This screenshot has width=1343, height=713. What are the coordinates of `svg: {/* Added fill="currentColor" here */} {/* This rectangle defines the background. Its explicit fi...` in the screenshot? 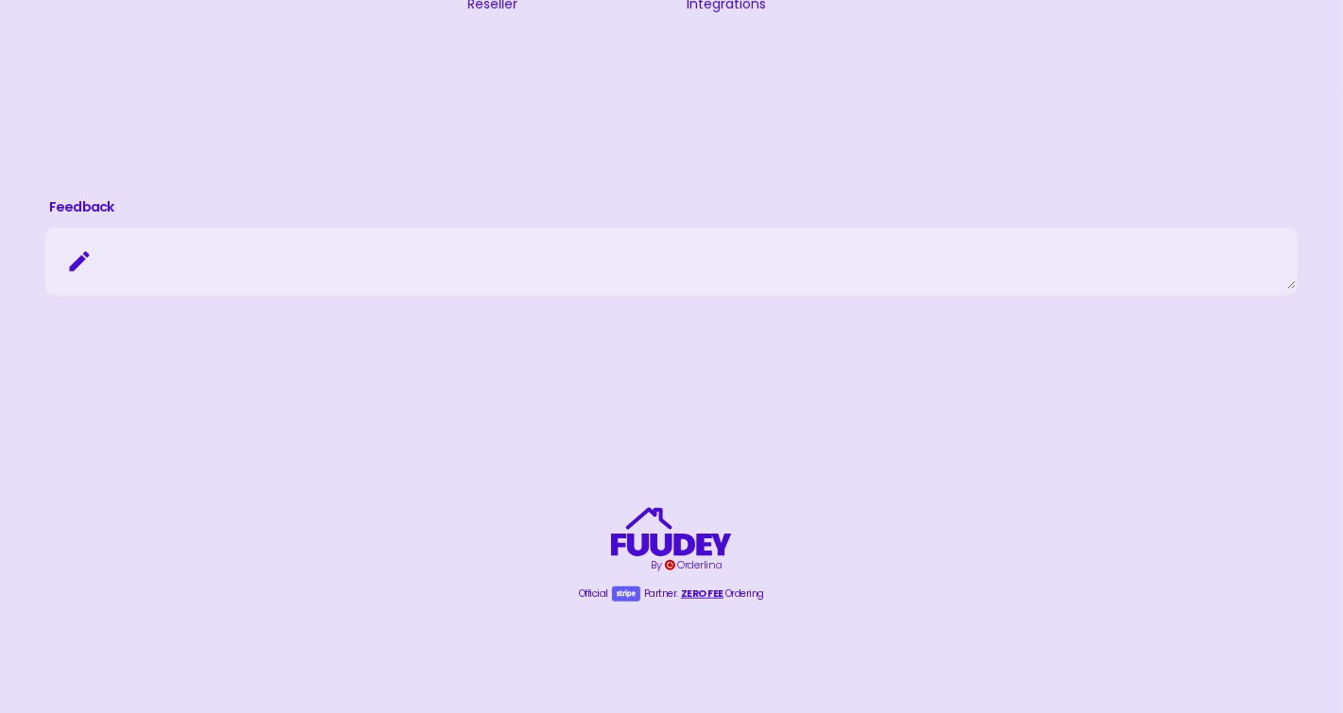 It's located at (671, 532).